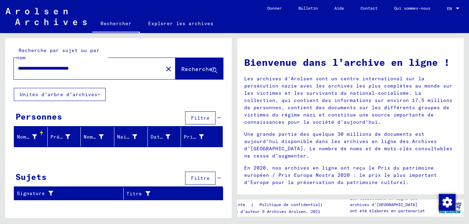  I want to click on p: Une grande partie des quelque 30 millions de documents est aujourd’hui disponible dans les archiv..., so click(350, 145).